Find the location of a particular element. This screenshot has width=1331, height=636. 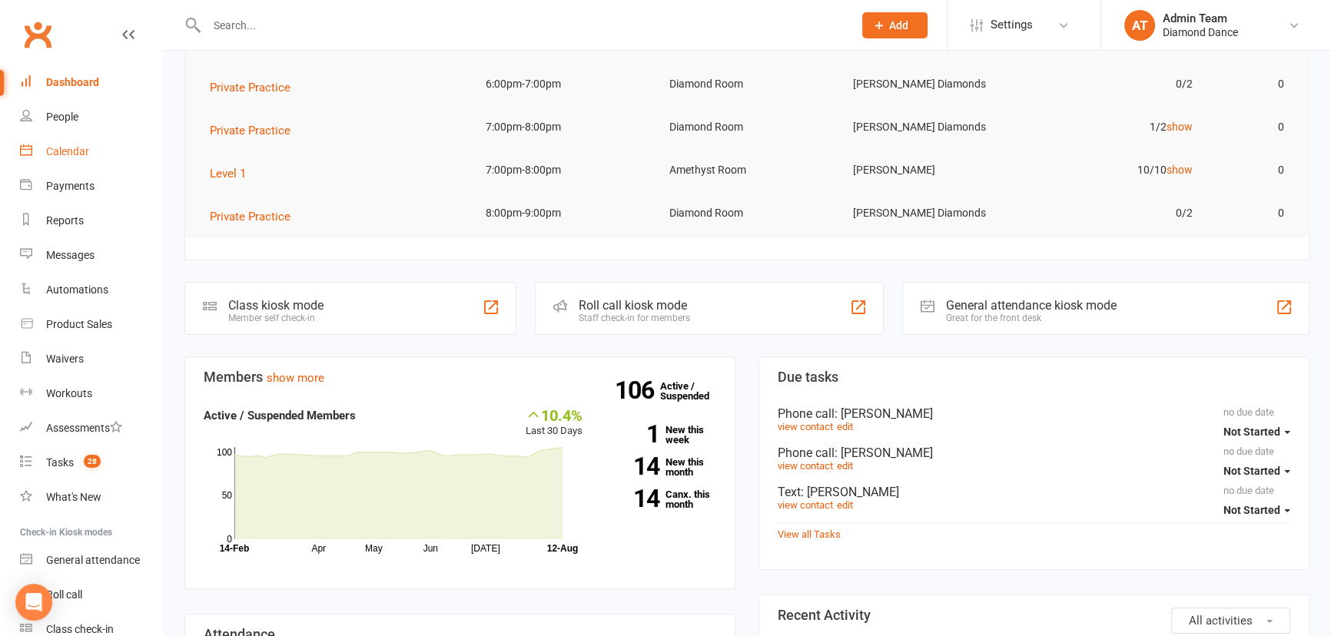

div: Workouts is located at coordinates (69, 393).